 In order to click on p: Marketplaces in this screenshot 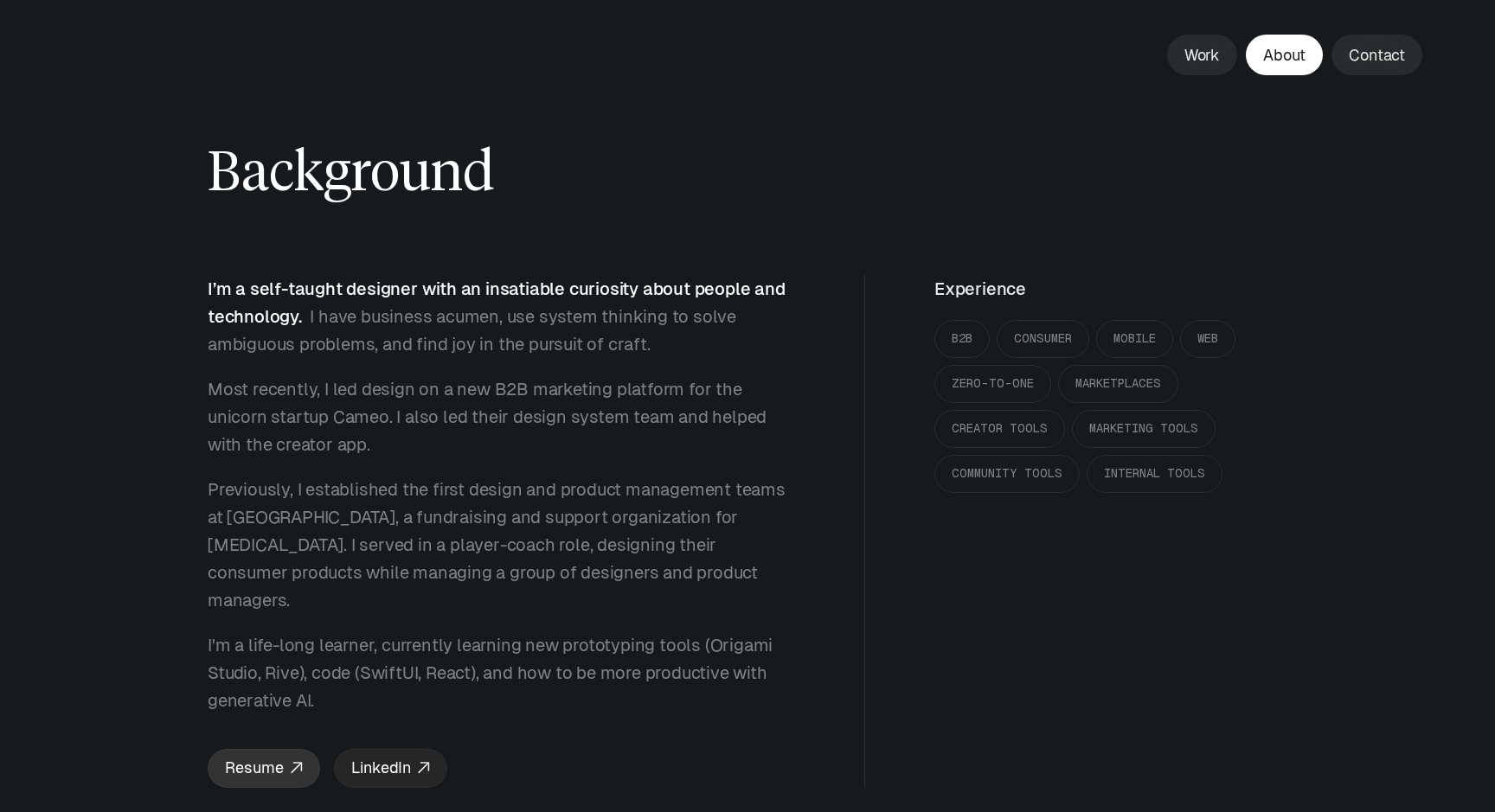, I will do `click(1118, 384)`.